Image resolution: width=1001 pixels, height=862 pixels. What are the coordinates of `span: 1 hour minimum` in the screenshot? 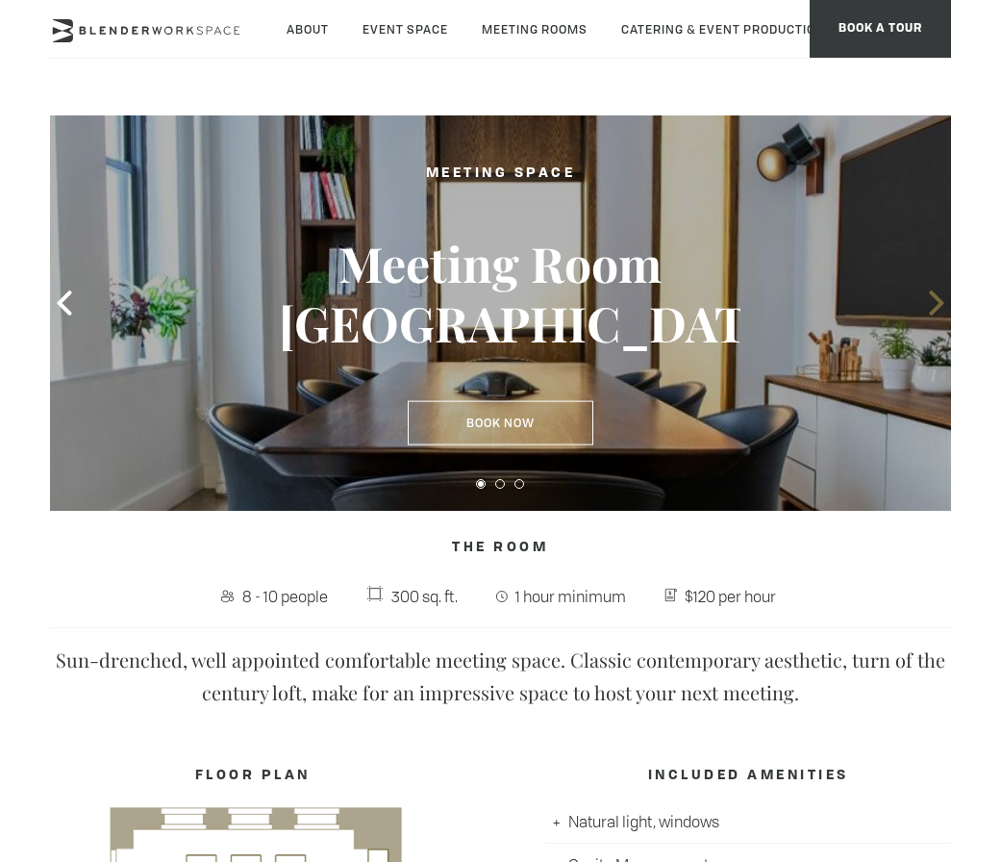 It's located at (570, 596).